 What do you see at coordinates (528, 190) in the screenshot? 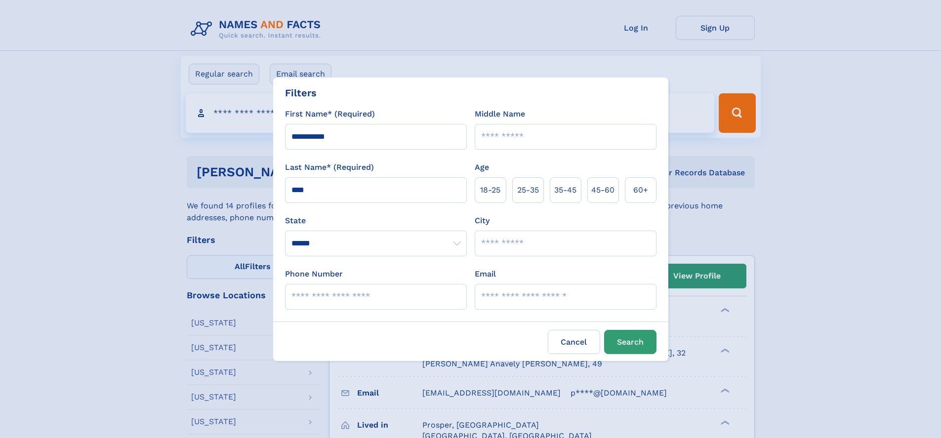
I see `span: 25‑35` at bounding box center [528, 190].